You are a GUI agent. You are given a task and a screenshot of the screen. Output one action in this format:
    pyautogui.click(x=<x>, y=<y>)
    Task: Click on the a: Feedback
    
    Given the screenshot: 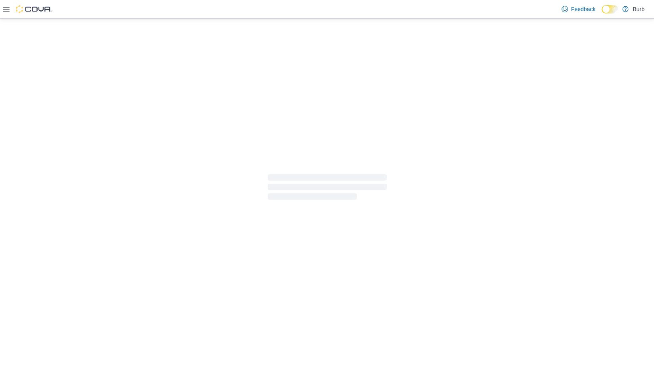 What is the action you would take?
    pyautogui.click(x=578, y=9)
    